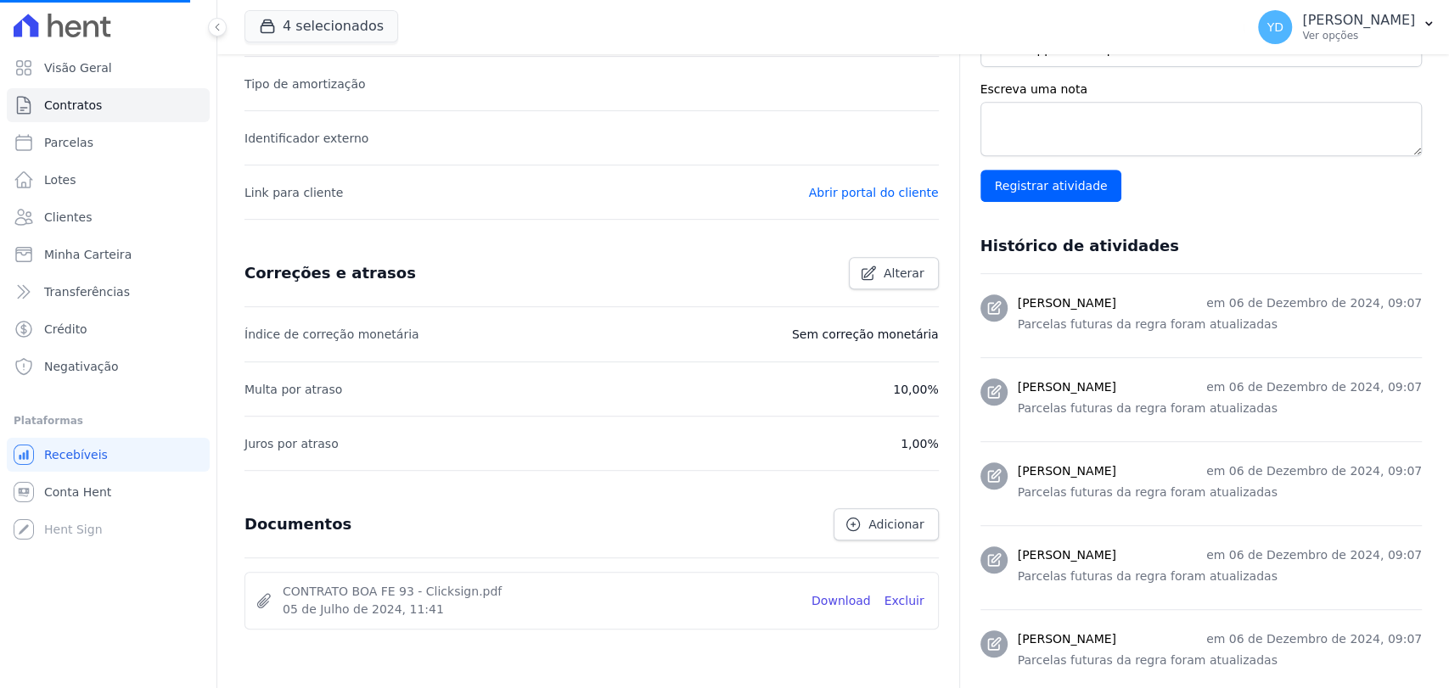 Image resolution: width=1449 pixels, height=688 pixels. What do you see at coordinates (108, 68) in the screenshot?
I see `a: Visão Geral` at bounding box center [108, 68].